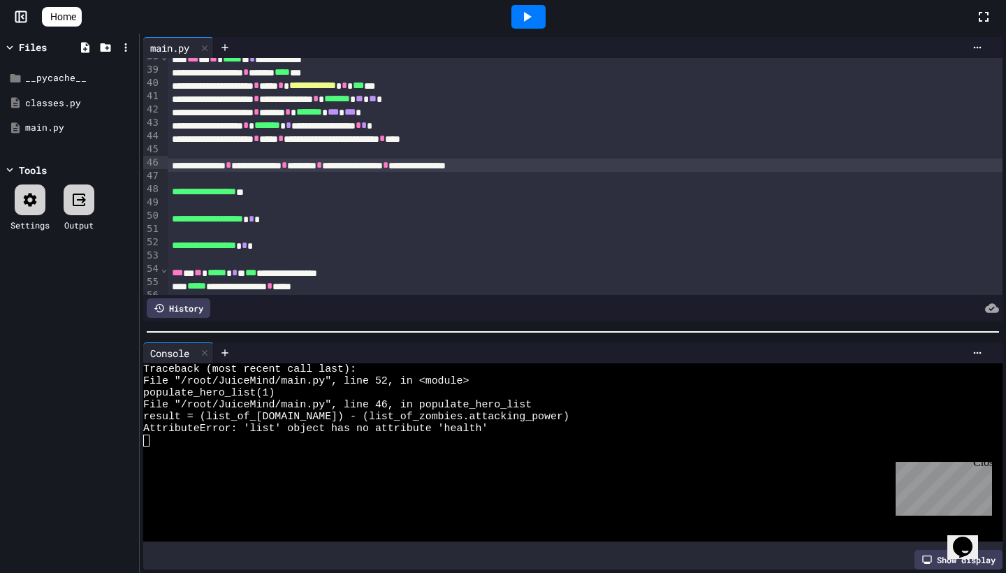 Image resolution: width=1006 pixels, height=573 pixels. I want to click on div: 54, so click(152, 268).